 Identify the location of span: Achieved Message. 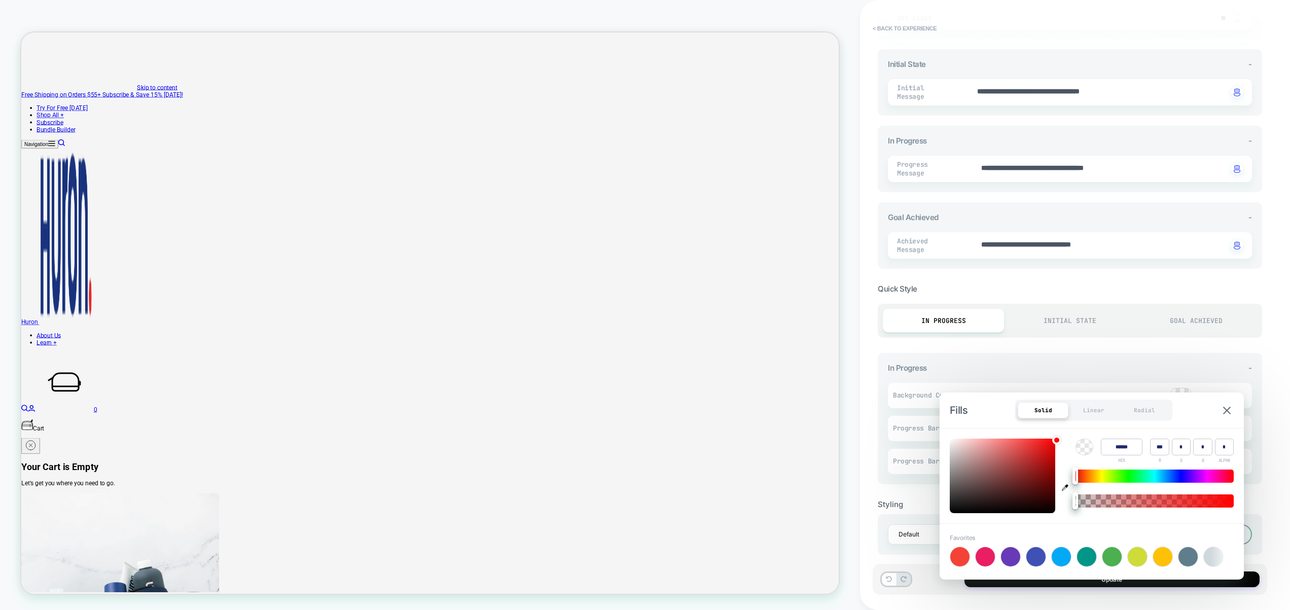
(927, 245).